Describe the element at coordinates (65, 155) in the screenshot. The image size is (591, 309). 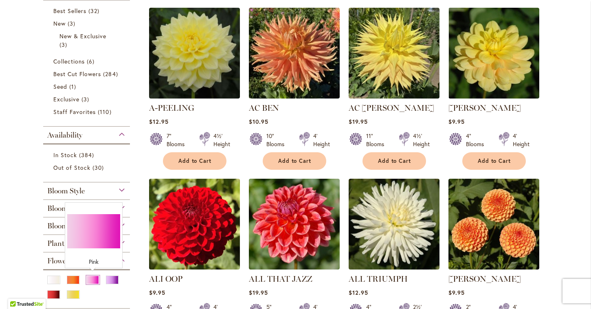
I see `span: In Stock` at that location.